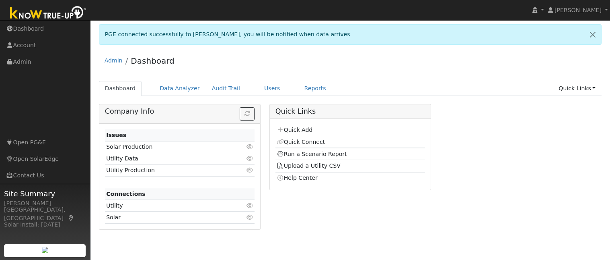 Image resolution: width=610 pixels, height=260 pixels. I want to click on a: Reports, so click(315, 88).